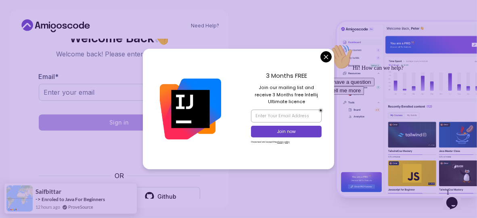  Describe the element at coordinates (406, 109) in the screenshot. I see `img: Amigoscode Dashboard` at that location.